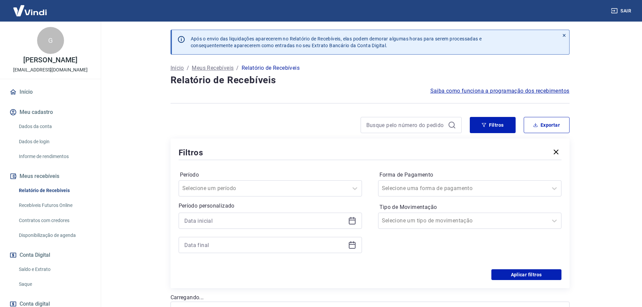 The height and width of the screenshot is (307, 642). Describe the element at coordinates (54, 142) in the screenshot. I see `a: Dados de login` at that location.